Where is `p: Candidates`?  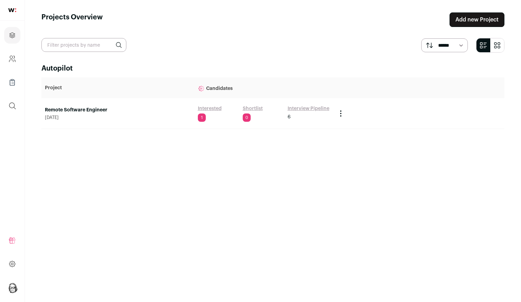
p: Candidates is located at coordinates (264, 88).